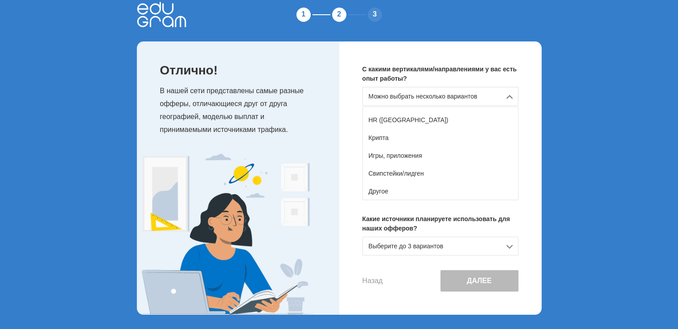  I want to click on img: Expert Image, so click(226, 234).